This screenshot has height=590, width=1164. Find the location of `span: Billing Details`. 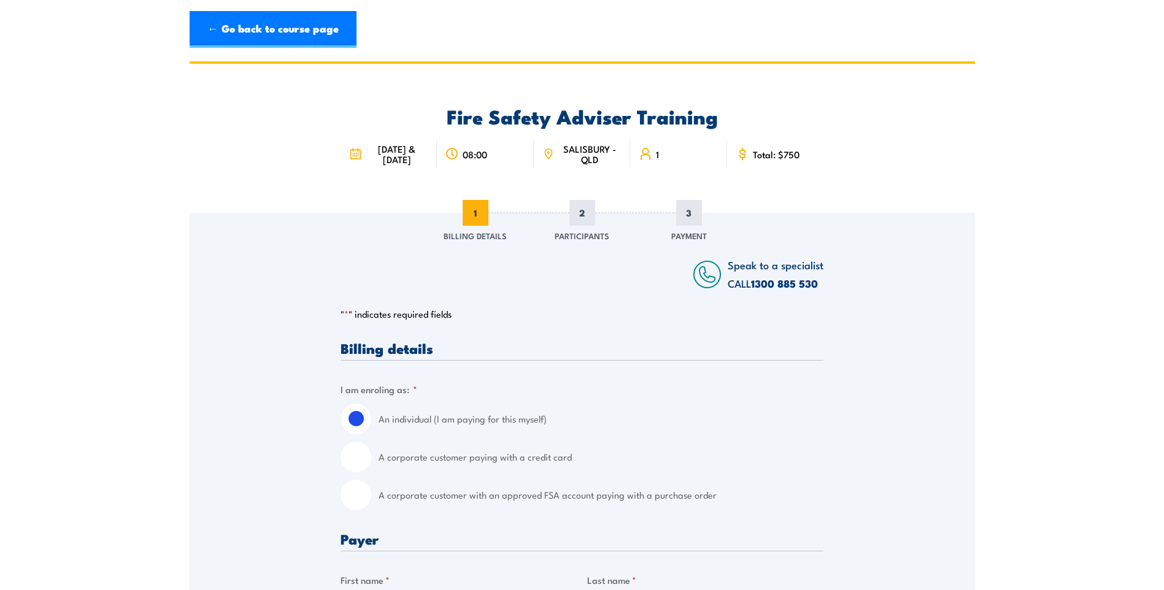

span: Billing Details is located at coordinates (475, 236).